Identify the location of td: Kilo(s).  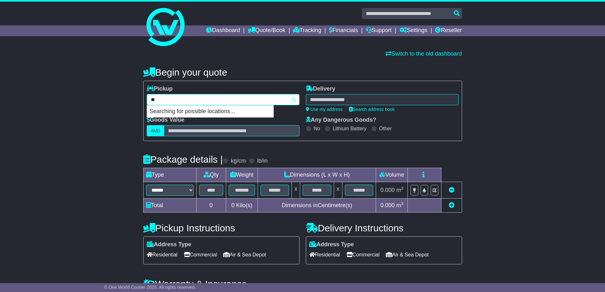
(242, 206).